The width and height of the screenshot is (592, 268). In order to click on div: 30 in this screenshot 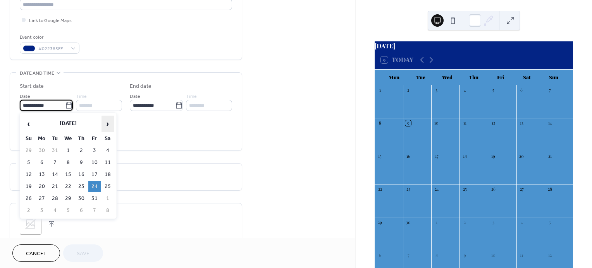, I will do `click(408, 222)`.